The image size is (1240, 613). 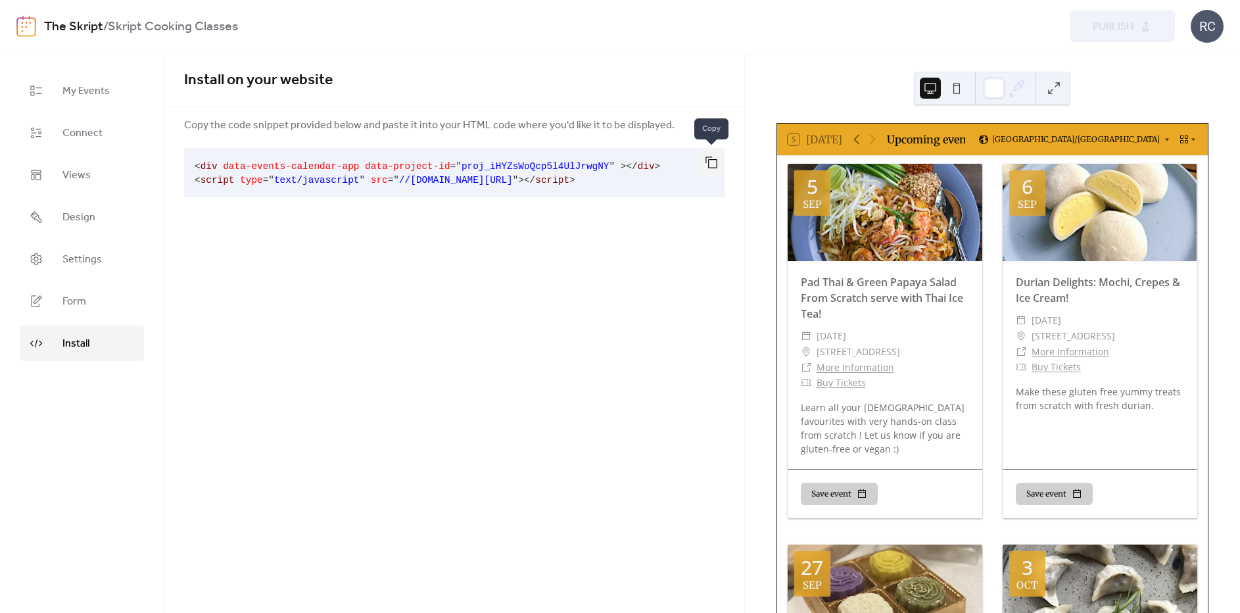 What do you see at coordinates (26, 26) in the screenshot?
I see `img: logo` at bounding box center [26, 26].